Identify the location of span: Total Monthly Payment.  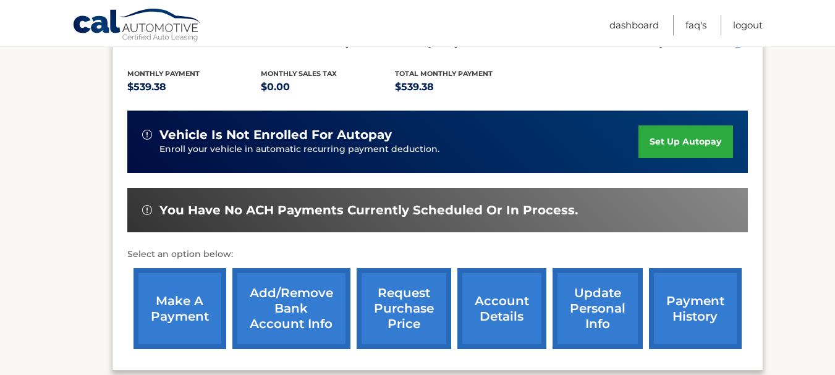
(444, 74).